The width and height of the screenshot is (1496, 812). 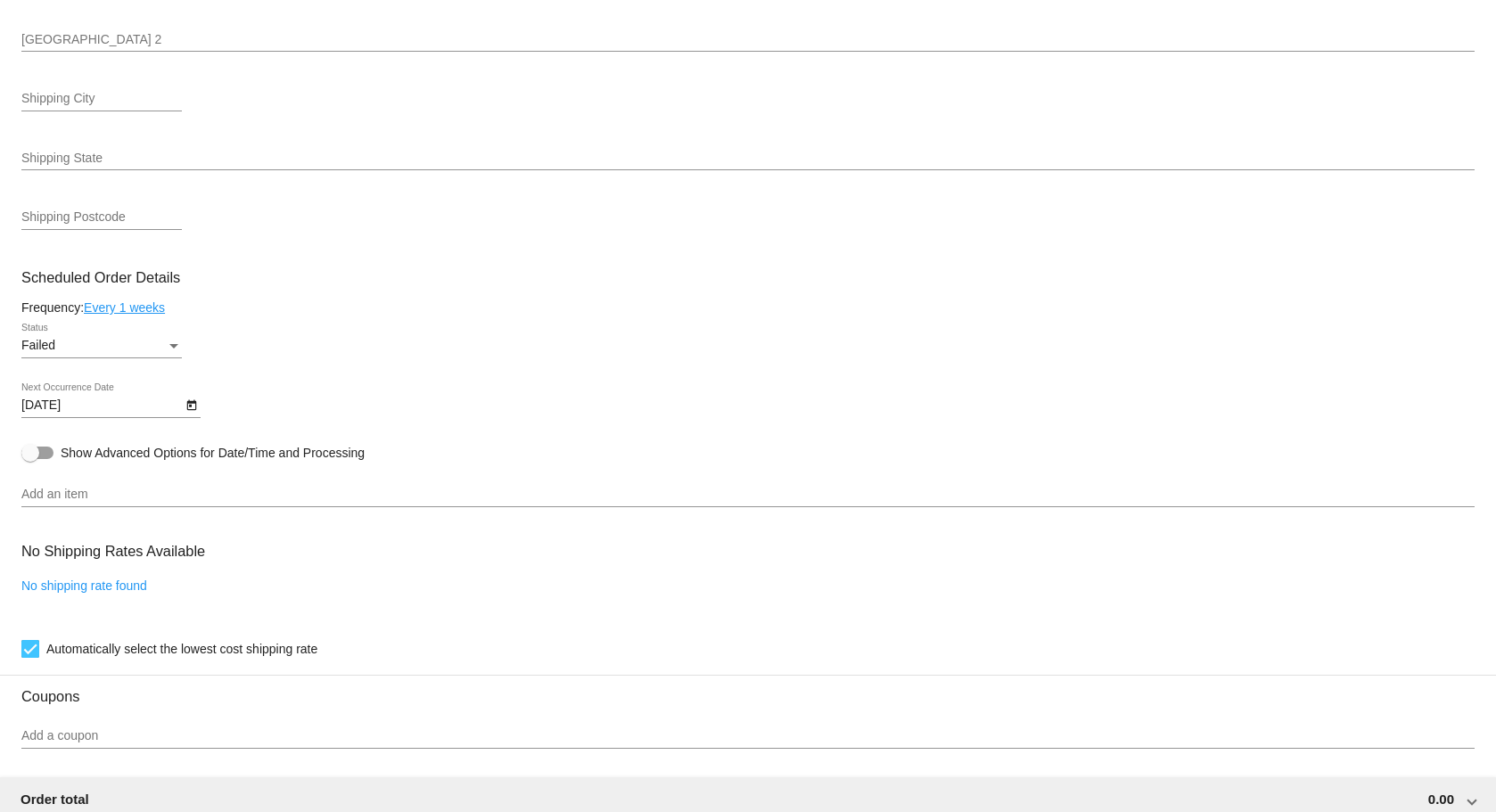 What do you see at coordinates (102, 99) in the screenshot?
I see `input: Shipping City` at bounding box center [102, 99].